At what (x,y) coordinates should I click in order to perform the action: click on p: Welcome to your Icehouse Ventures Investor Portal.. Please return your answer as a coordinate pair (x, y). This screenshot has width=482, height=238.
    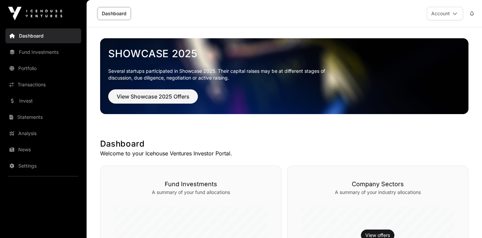
    Looking at the image, I should click on (284, 153).